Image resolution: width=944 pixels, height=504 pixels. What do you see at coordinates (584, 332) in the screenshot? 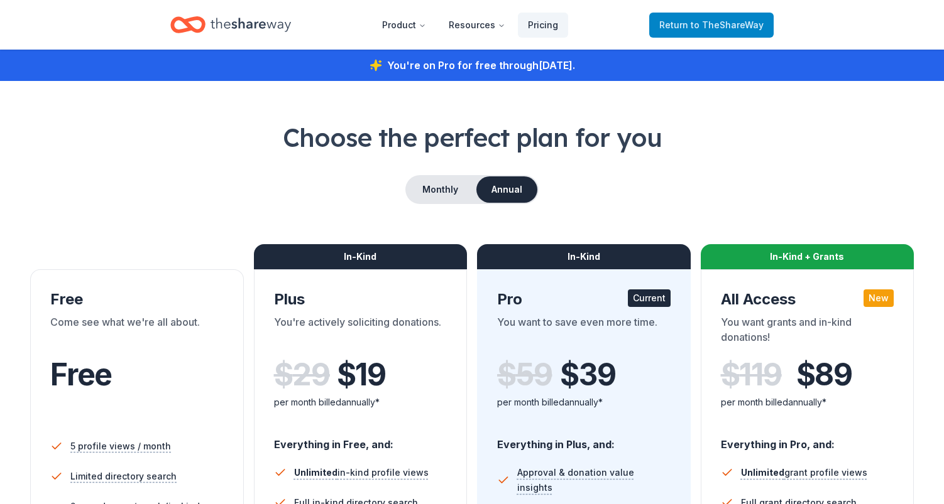
I see `div: You want to save even more time.` at bounding box center [584, 332].